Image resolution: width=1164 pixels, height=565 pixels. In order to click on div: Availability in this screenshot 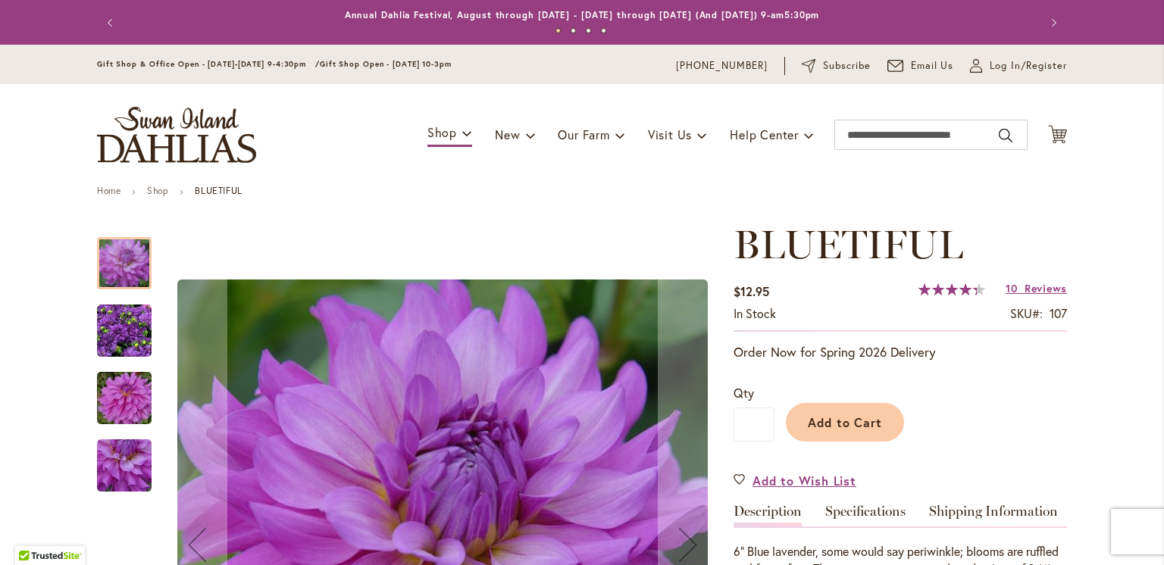, I will do `click(755, 314)`.